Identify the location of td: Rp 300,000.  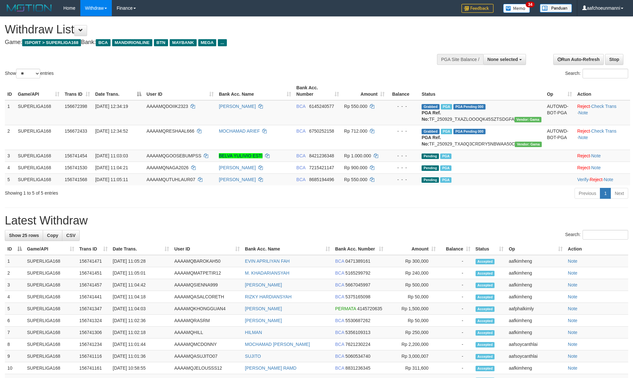
(412, 261).